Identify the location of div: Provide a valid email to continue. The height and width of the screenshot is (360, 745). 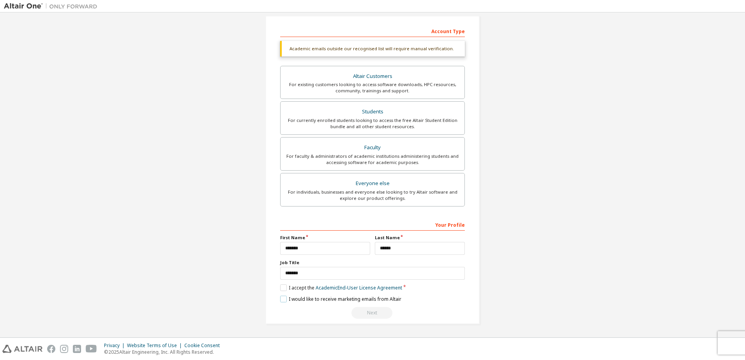
(373, 313).